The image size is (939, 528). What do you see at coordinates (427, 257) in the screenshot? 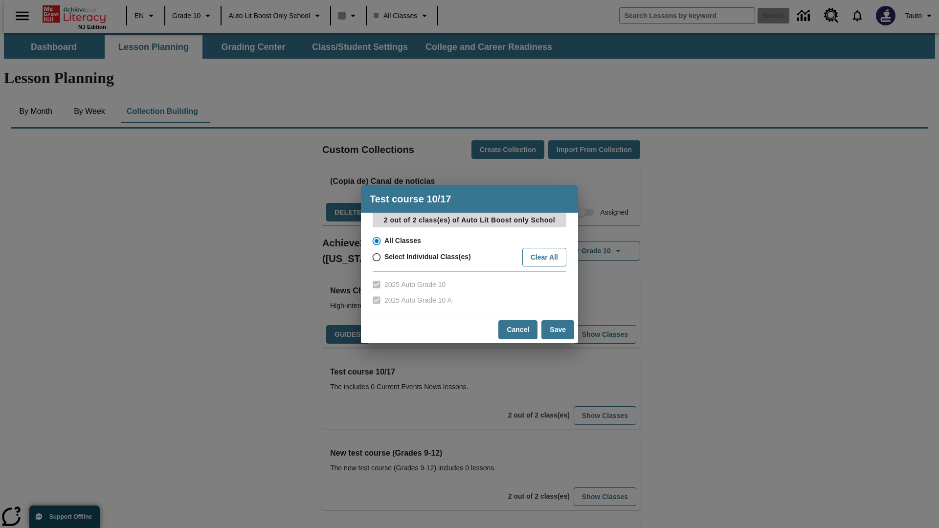
I see `span: Select Individual Class(es)` at bounding box center [427, 257].